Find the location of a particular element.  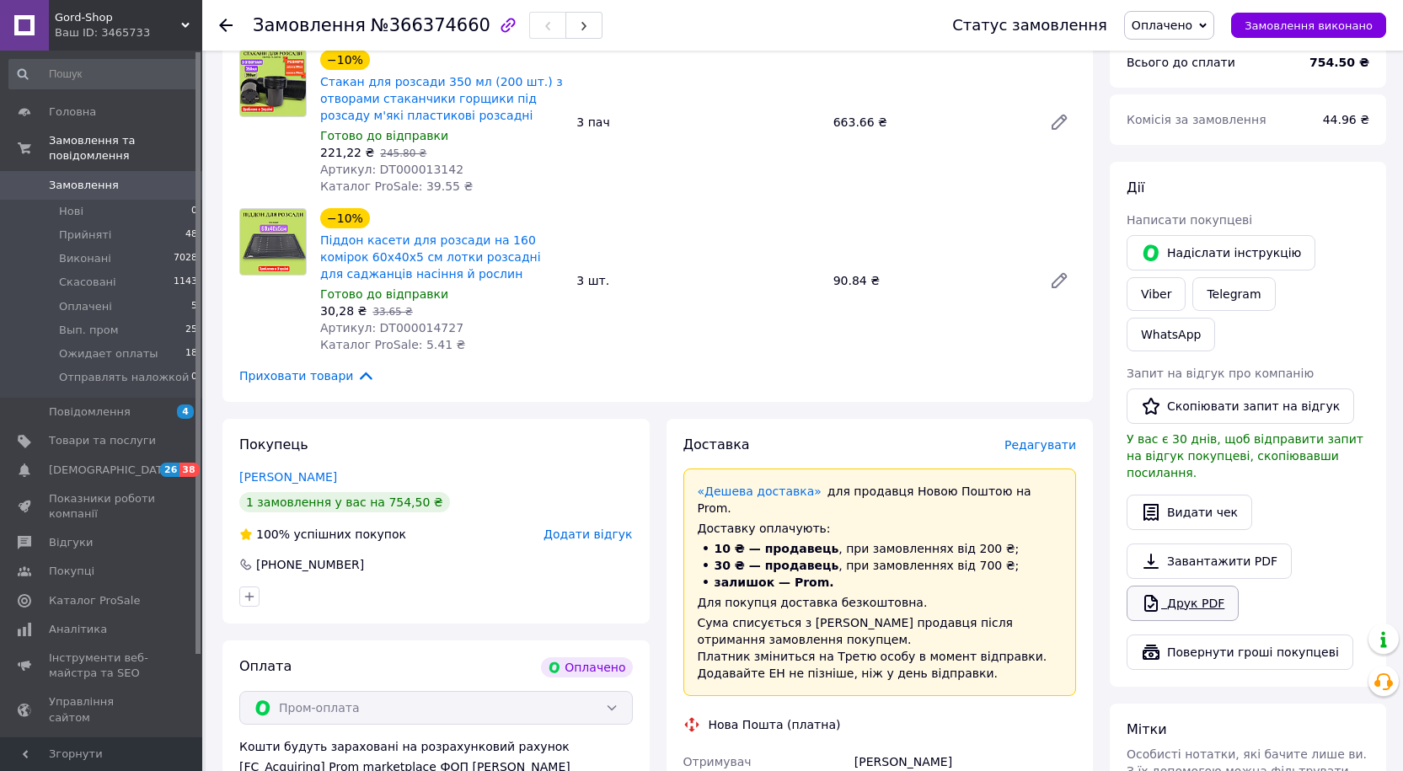

span: Написати покупцеві is located at coordinates (1189, 220).